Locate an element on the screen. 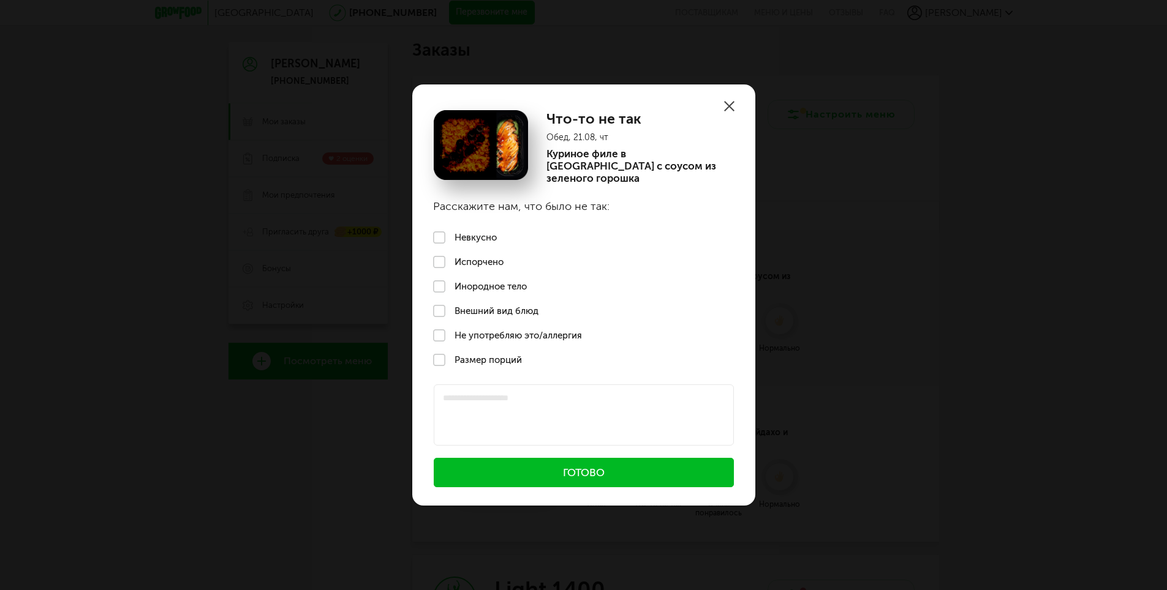 Image resolution: width=1167 pixels, height=590 pixels. label: Внешний вид блюд is located at coordinates (584, 311).